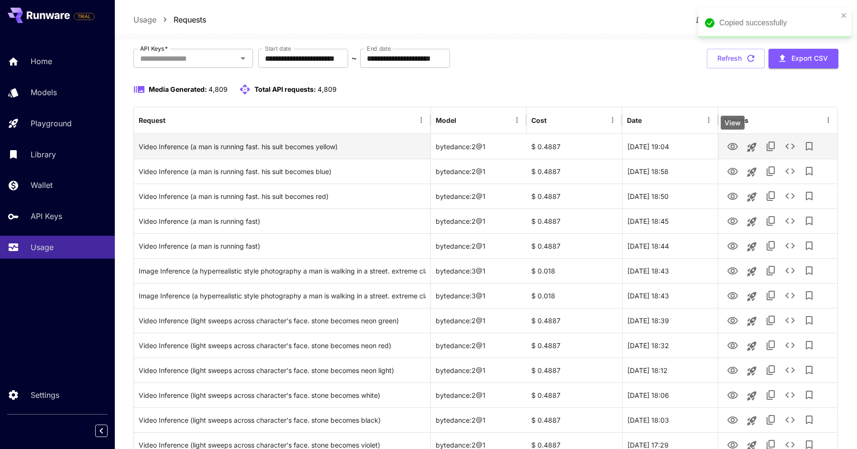 Image resolution: width=857 pixels, height=449 pixels. Describe the element at coordinates (670, 395) in the screenshot. I see `div: 03 Oct, 2025 18:06` at that location.